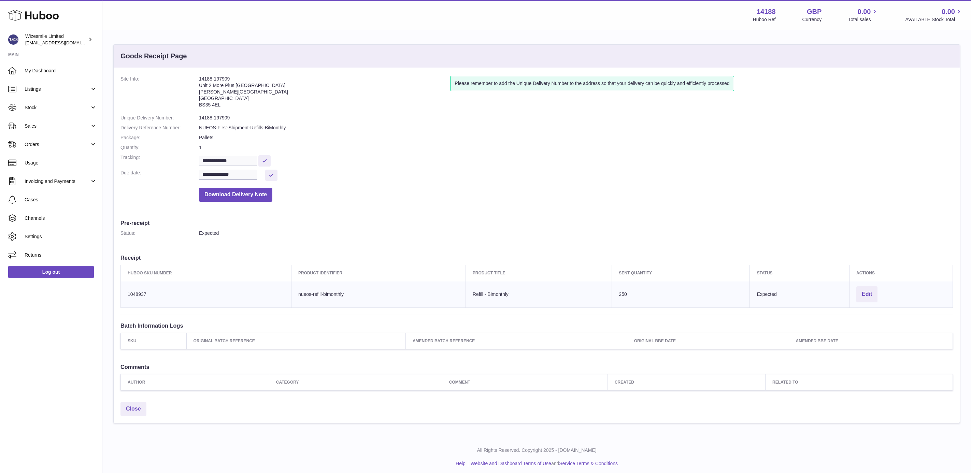 Image resolution: width=971 pixels, height=473 pixels. What do you see at coordinates (681, 294) in the screenshot?
I see `td: 250` at bounding box center [681, 294].